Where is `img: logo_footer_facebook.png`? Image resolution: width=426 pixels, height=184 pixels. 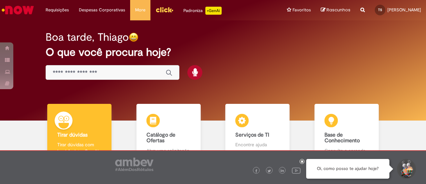 img: logo_footer_facebook.png is located at coordinates (256, 171).